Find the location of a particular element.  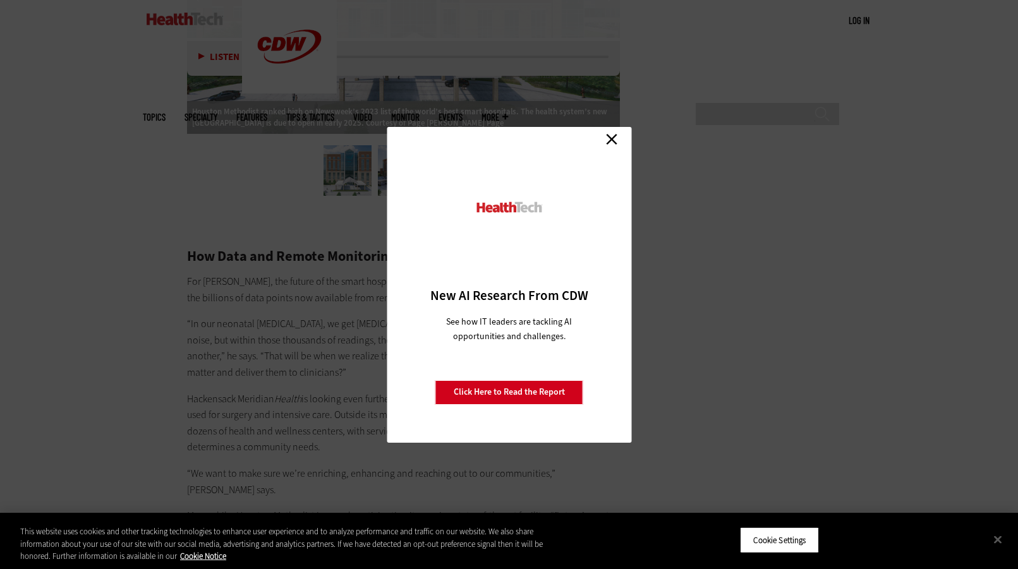

a: Close is located at coordinates (611, 140).